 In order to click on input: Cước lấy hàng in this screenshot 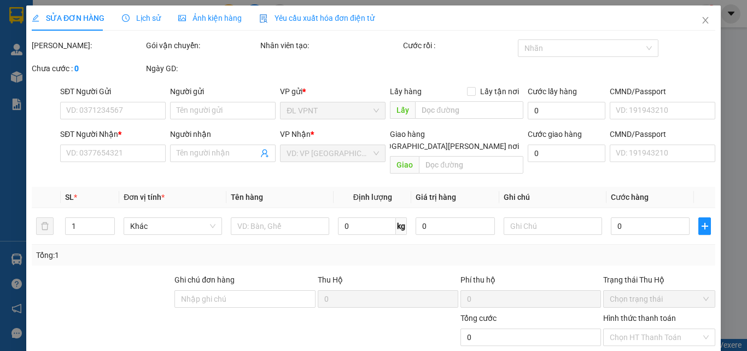, I will do `click(566, 110)`.